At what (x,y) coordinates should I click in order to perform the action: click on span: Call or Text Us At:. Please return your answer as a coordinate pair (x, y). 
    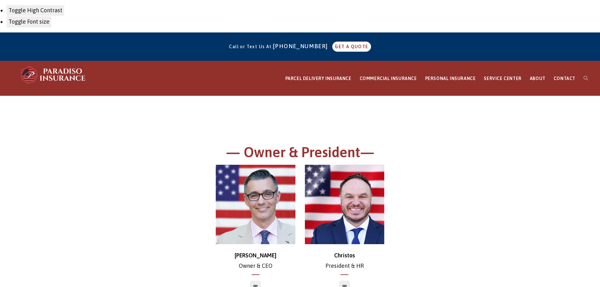
    Looking at the image, I should click on (251, 47).